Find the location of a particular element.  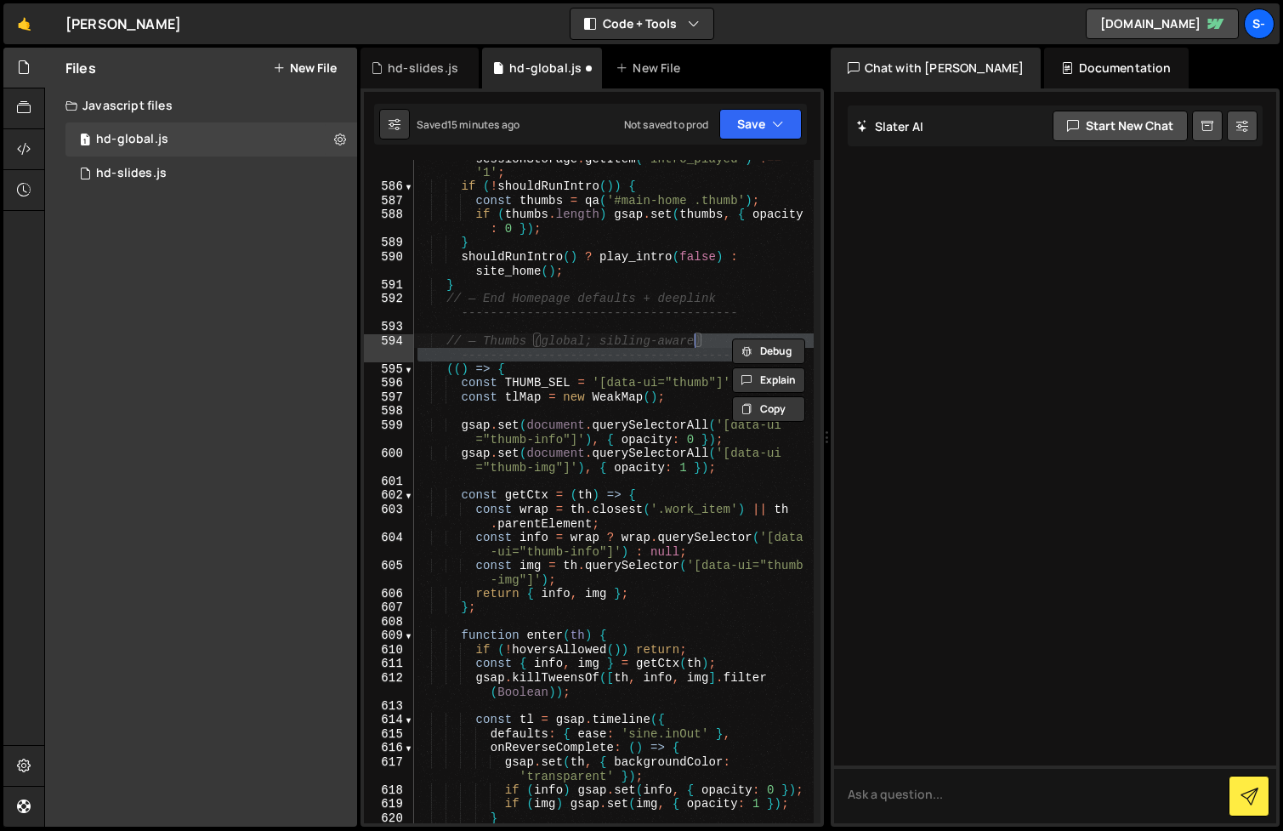

div: 618 is located at coordinates (389, 790).